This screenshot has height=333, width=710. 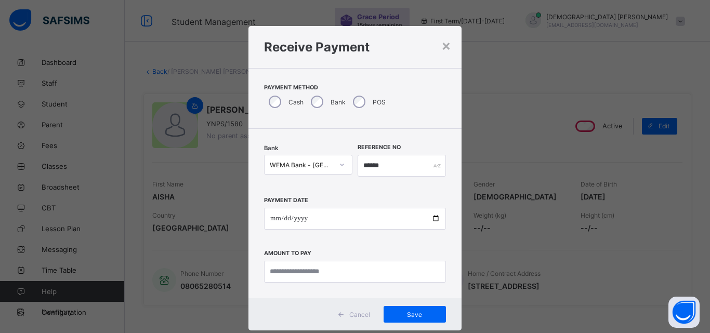 What do you see at coordinates (415, 315) in the screenshot?
I see `span: Save` at bounding box center [415, 315].